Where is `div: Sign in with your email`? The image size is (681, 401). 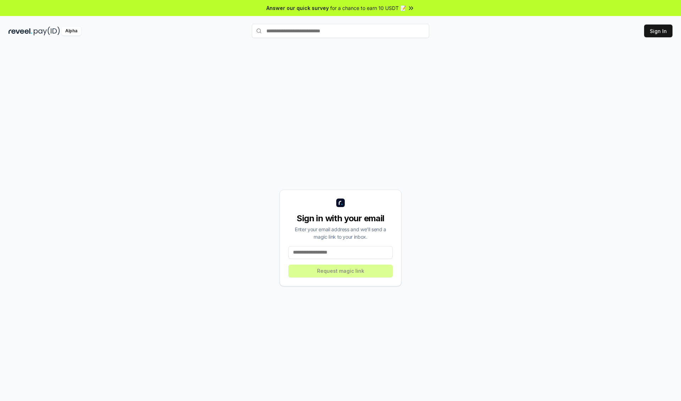 div: Sign in with your email is located at coordinates (341, 218).